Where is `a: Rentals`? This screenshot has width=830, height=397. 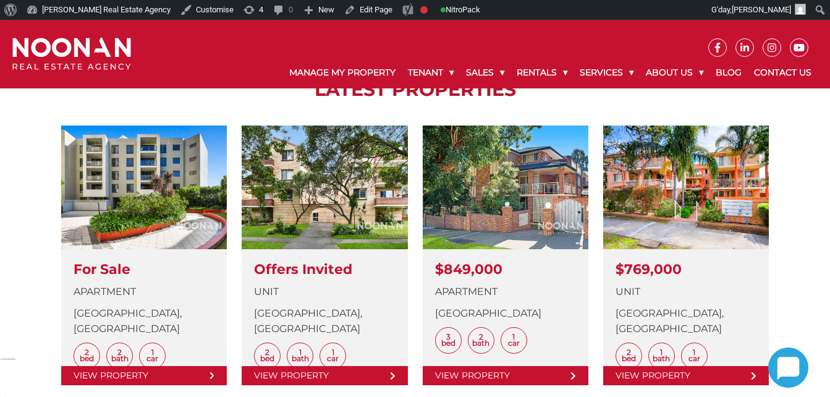
a: Rentals is located at coordinates (542, 72).